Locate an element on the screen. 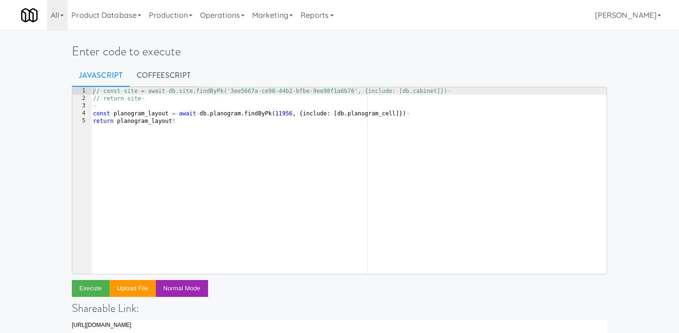  button: Upload file is located at coordinates (132, 289).